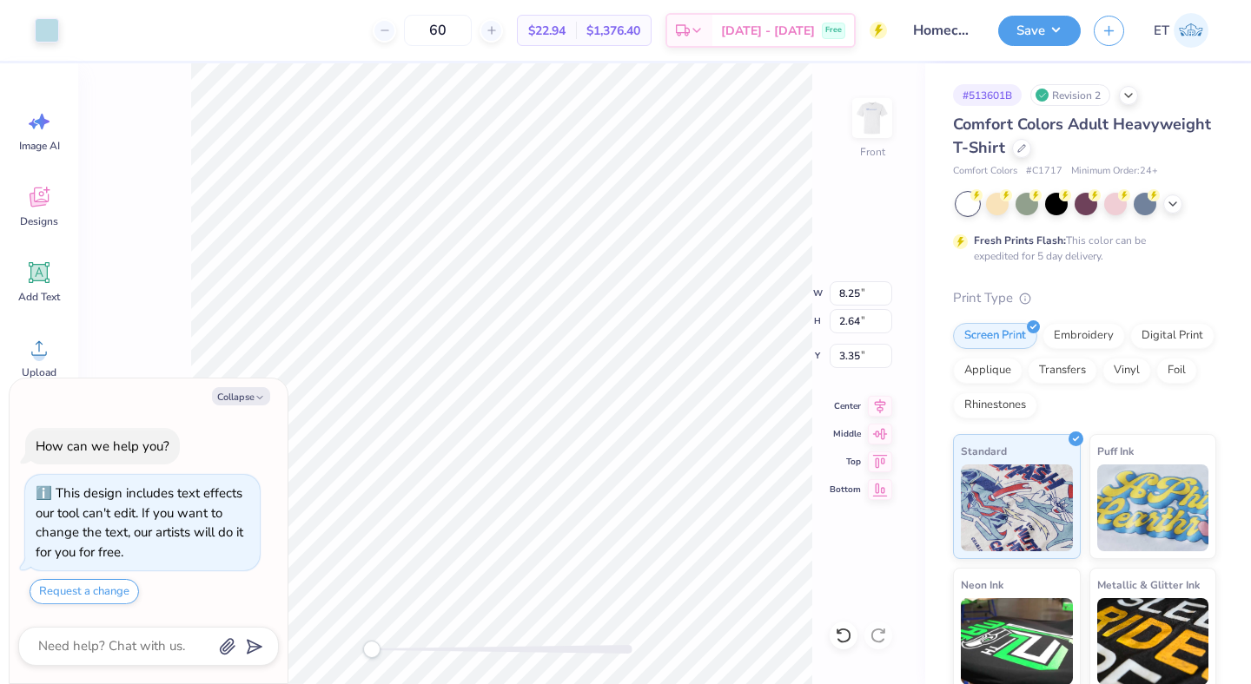 The height and width of the screenshot is (684, 1251). I want to click on span: Middle, so click(845, 434).